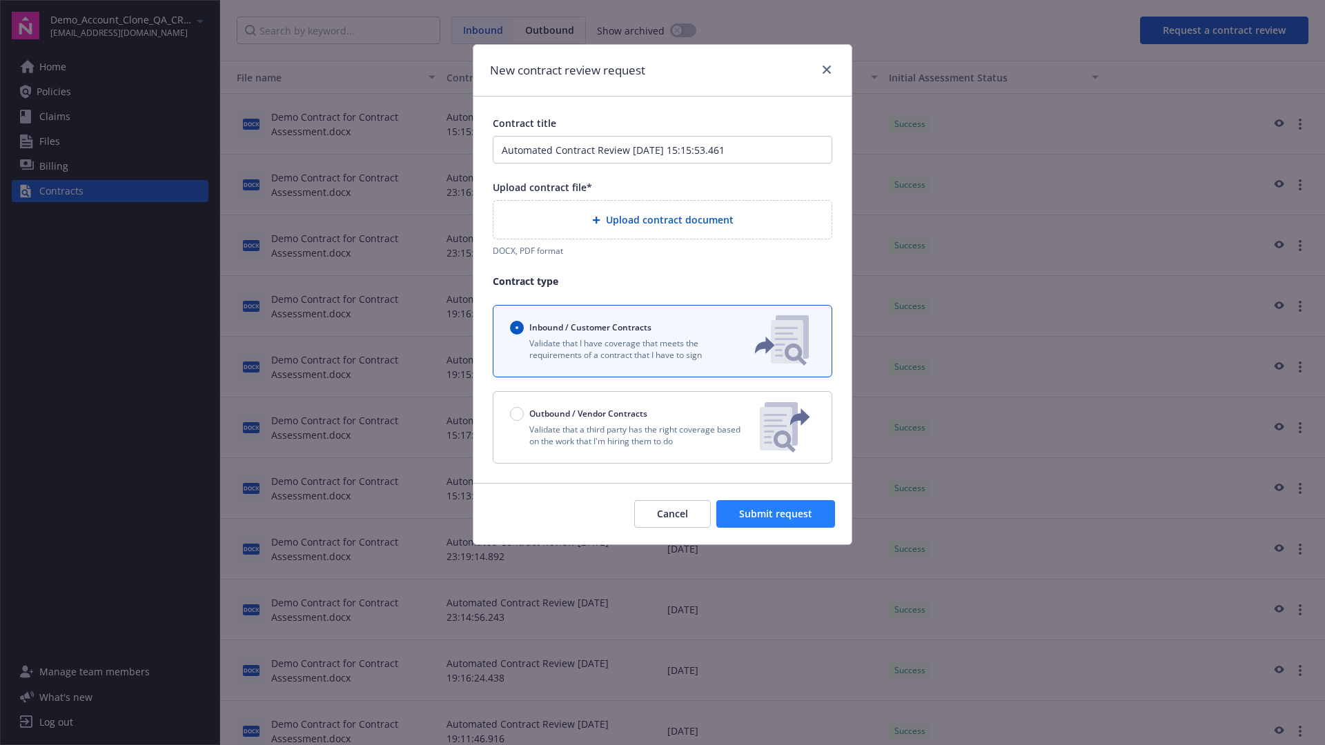 Image resolution: width=1325 pixels, height=745 pixels. I want to click on input: Inbound / Customer Contracts, so click(517, 328).